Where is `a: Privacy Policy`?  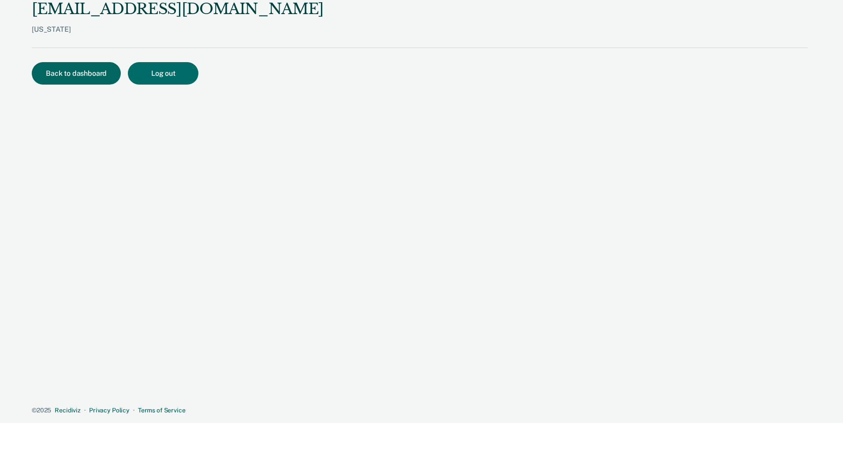
a: Privacy Policy is located at coordinates (109, 410).